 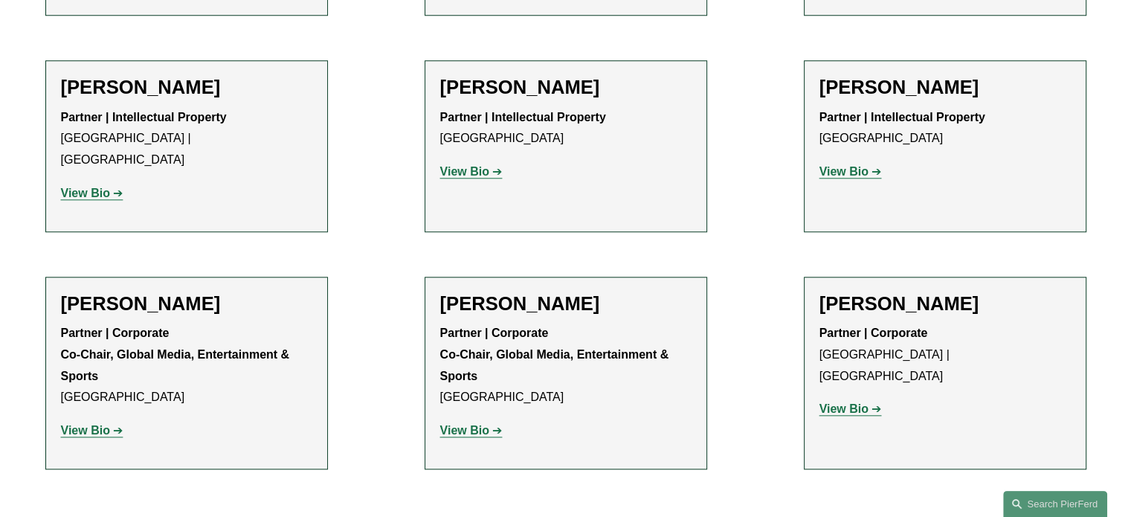 What do you see at coordinates (874, 332) in the screenshot?
I see `strong: Partner | Corporate` at bounding box center [874, 332].